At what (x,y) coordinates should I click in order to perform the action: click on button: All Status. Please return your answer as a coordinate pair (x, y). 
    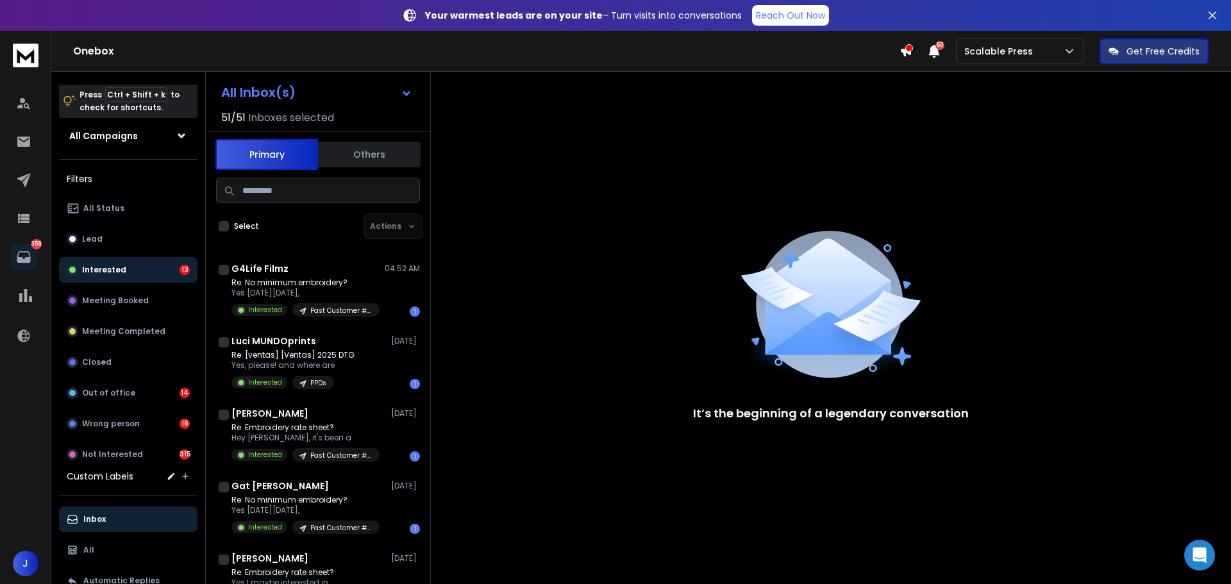
    Looking at the image, I should click on (128, 208).